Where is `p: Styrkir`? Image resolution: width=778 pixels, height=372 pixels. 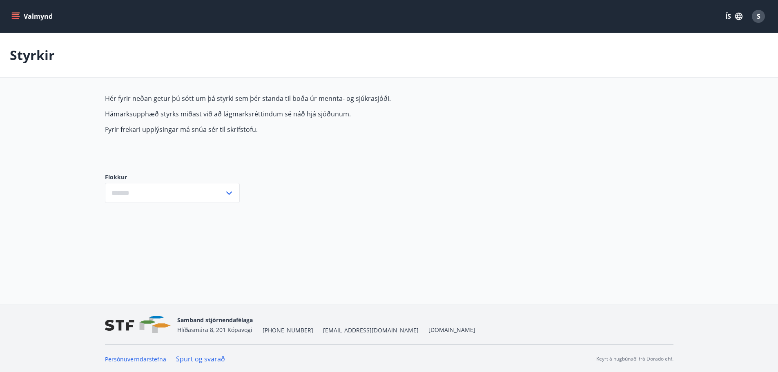 p: Styrkir is located at coordinates (32, 55).